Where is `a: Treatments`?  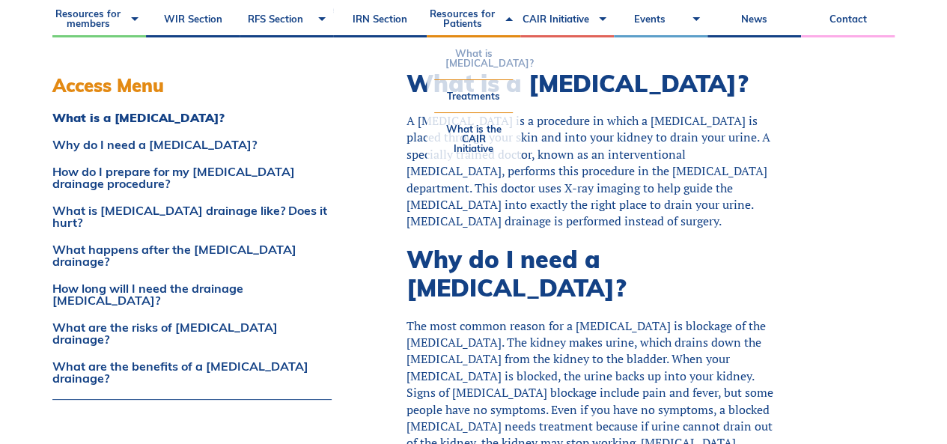
a: Treatments is located at coordinates (473, 96).